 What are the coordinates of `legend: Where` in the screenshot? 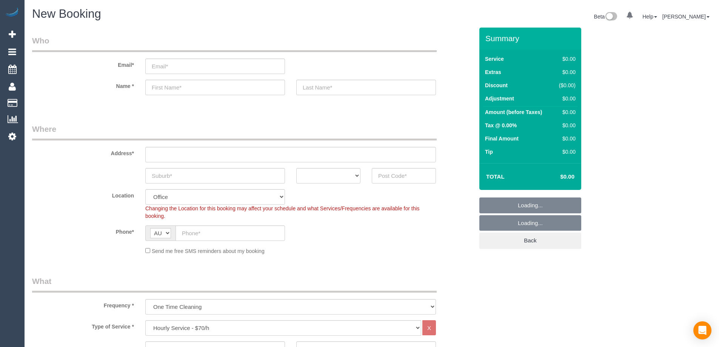 It's located at (234, 132).